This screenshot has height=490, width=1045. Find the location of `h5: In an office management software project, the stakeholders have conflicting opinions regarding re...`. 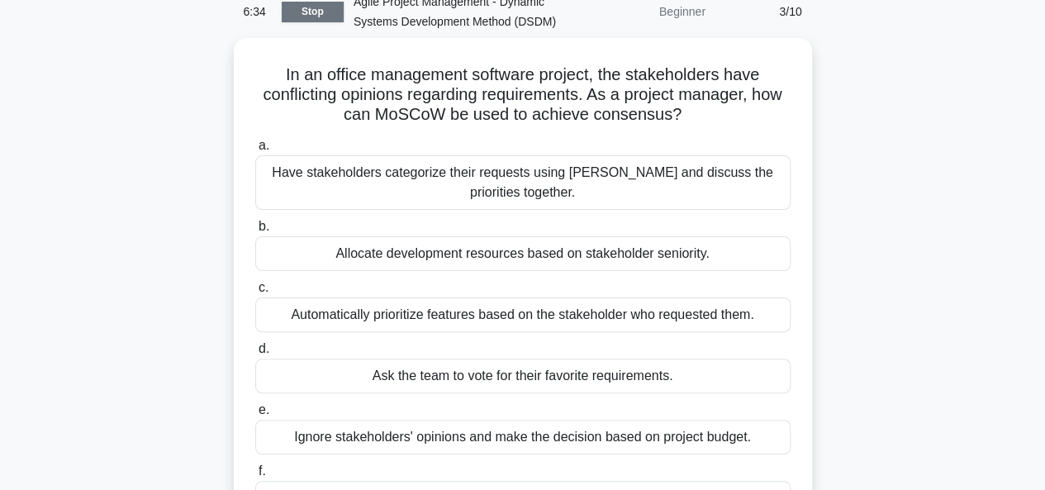

h5: In an office management software project, the stakeholders have conflicting opinions regarding re... is located at coordinates (523, 95).